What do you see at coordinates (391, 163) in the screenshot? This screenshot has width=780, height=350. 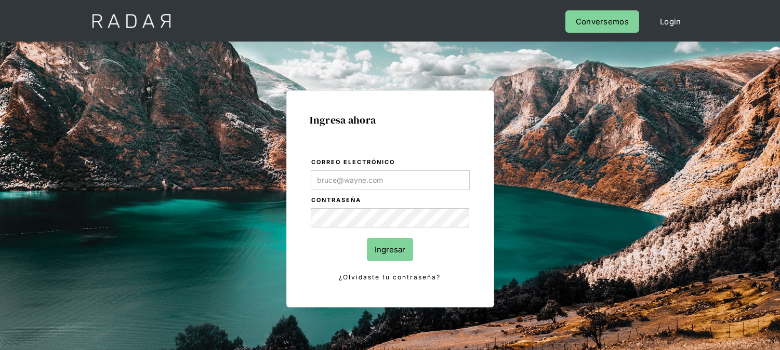 I see `label: Correo electrónico` at bounding box center [391, 163].